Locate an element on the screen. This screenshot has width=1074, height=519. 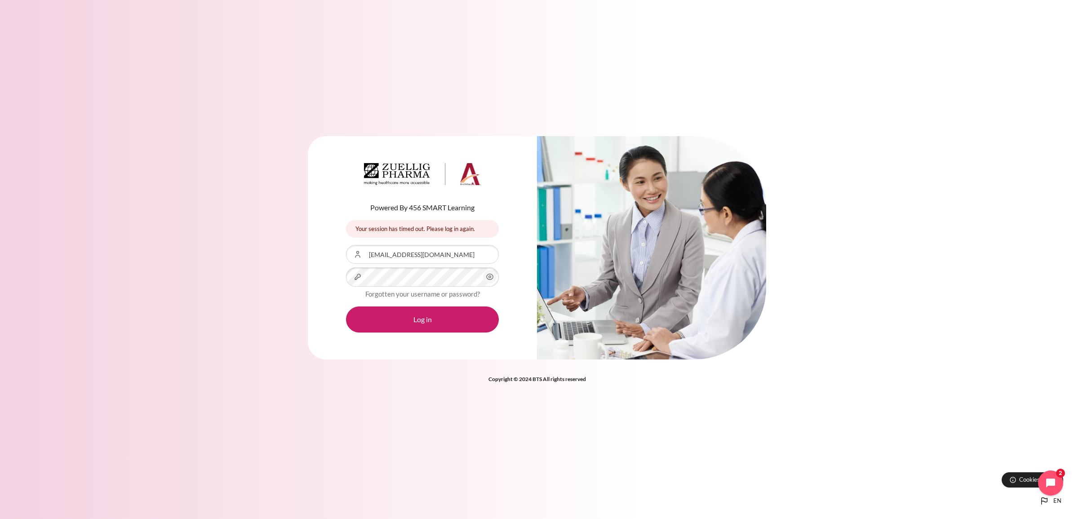
a: Forgotten your username or password? is located at coordinates (422, 294).